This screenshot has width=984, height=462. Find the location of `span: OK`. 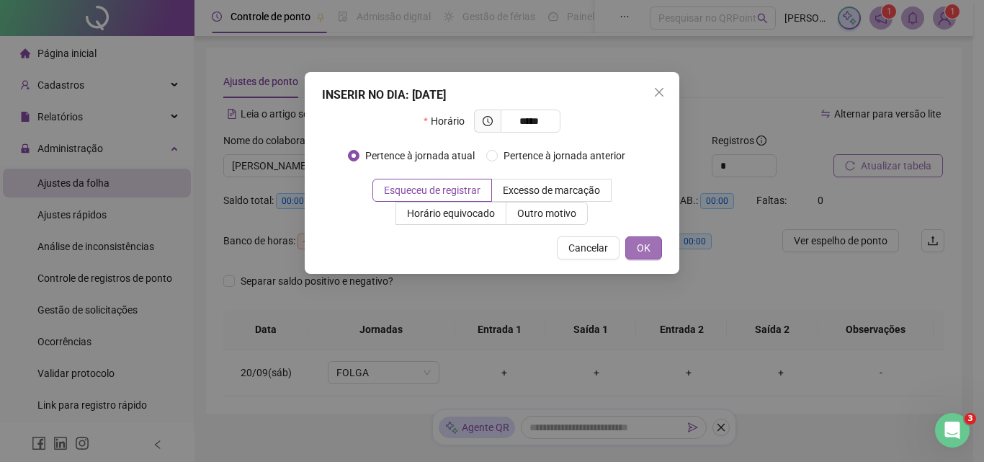

span: OK is located at coordinates (643, 248).